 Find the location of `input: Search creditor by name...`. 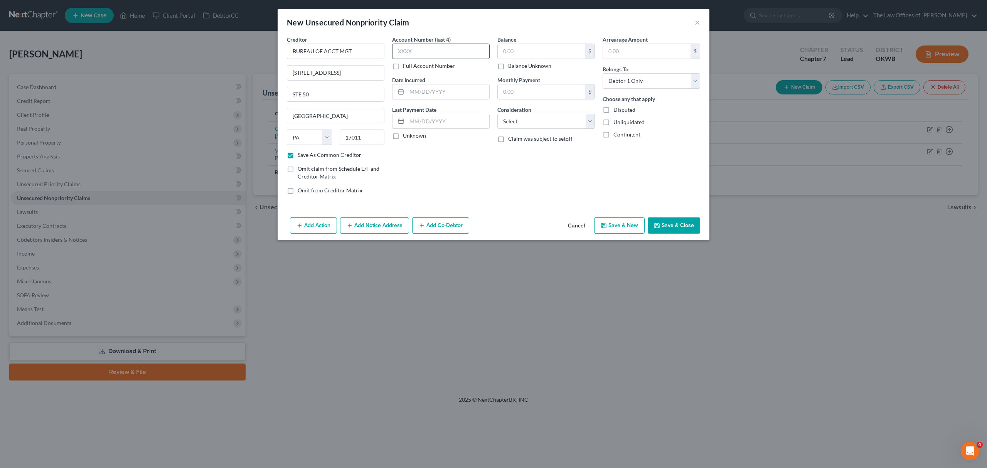

input: Search creditor by name... is located at coordinates (335, 51).